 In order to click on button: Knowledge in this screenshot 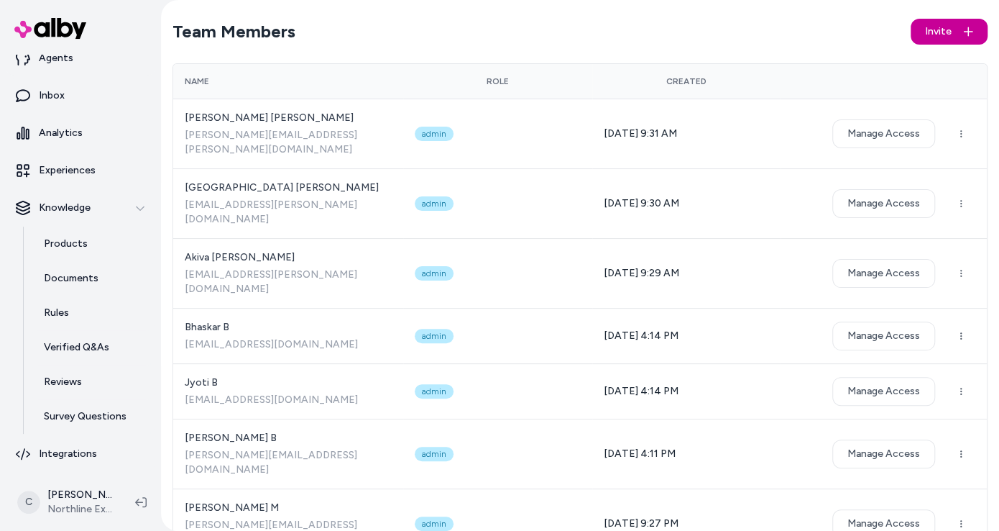, I will do `click(81, 208)`.